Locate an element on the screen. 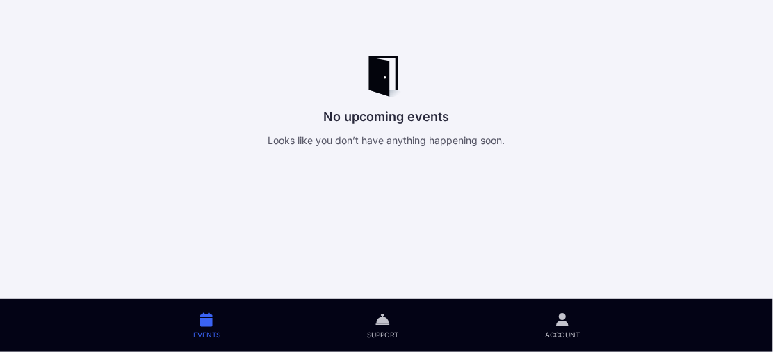 Image resolution: width=773 pixels, height=352 pixels. a: Support is located at coordinates (383, 326).